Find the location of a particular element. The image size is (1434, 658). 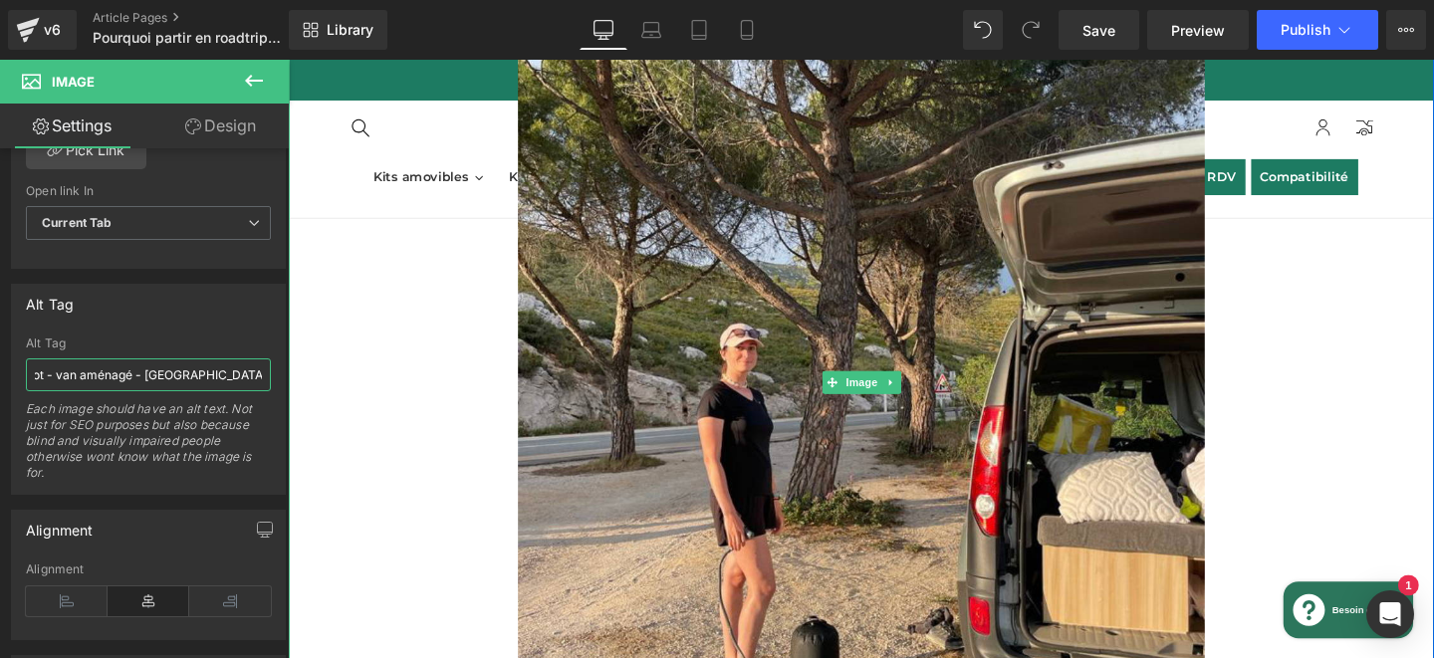

button: Redo is located at coordinates (1031, 30).